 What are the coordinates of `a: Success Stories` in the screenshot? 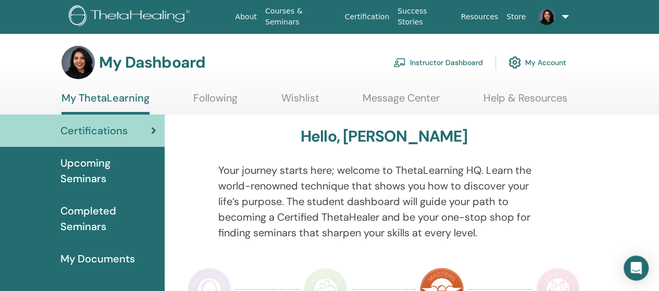 It's located at (424, 17).